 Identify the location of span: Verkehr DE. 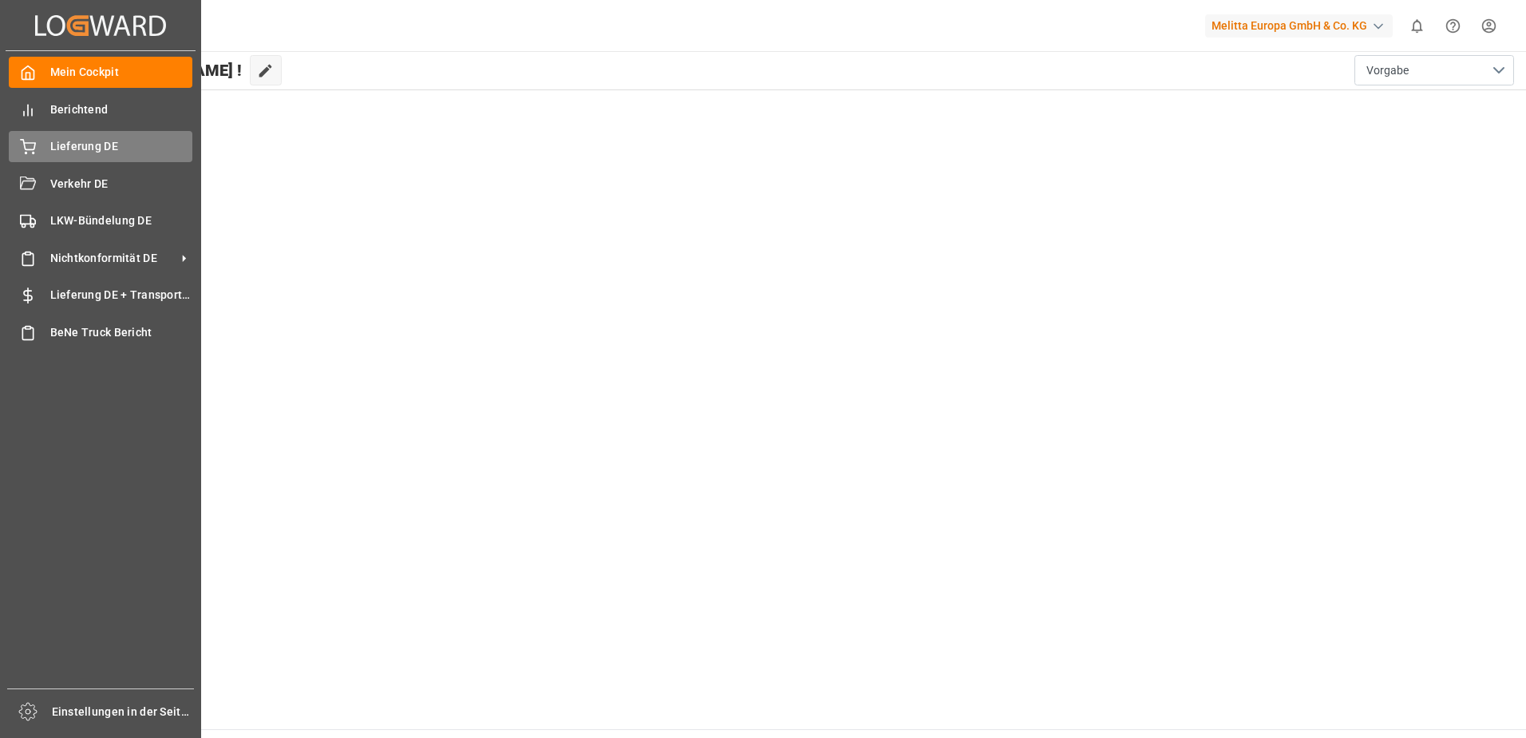
(121, 184).